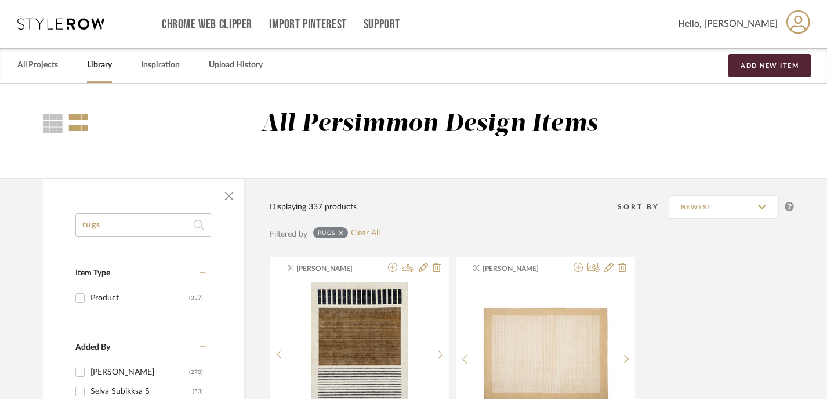  Describe the element at coordinates (93, 273) in the screenshot. I see `span: Item Type` at that location.